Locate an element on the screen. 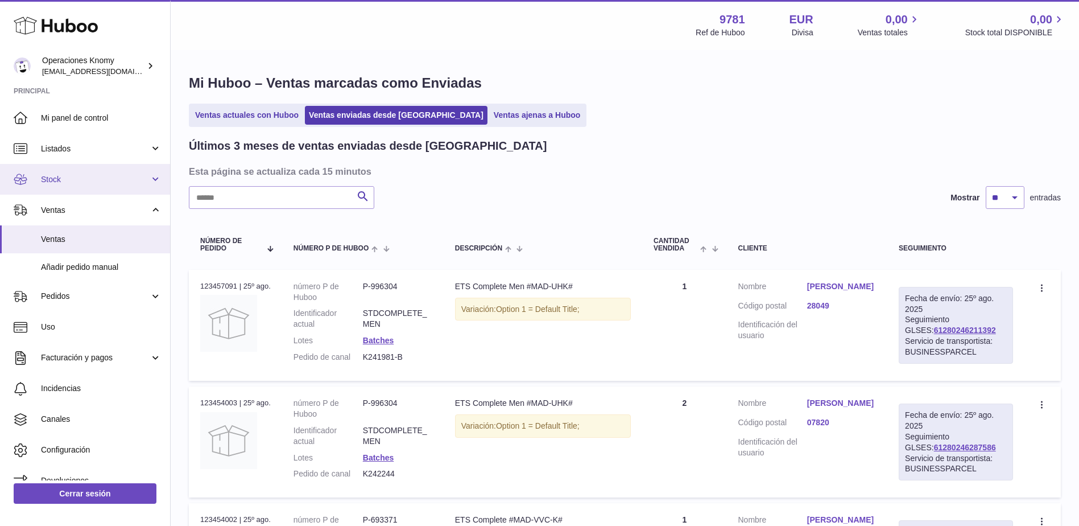  div: Divisa is located at coordinates (803, 32).